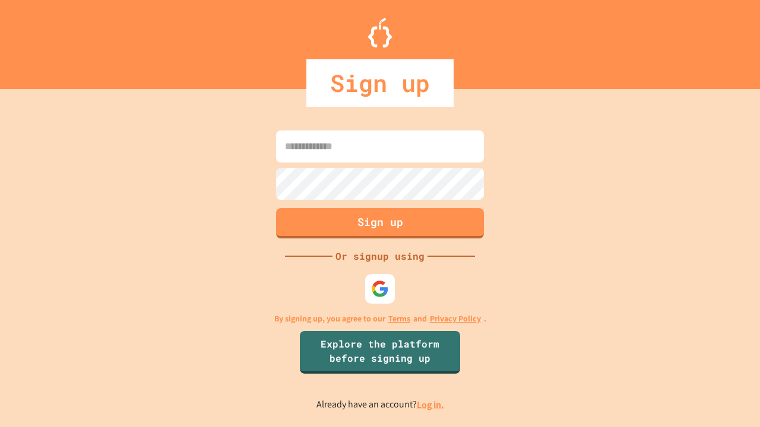 The height and width of the screenshot is (427, 760). What do you see at coordinates (380, 223) in the screenshot?
I see `button: Sign up` at bounding box center [380, 223].